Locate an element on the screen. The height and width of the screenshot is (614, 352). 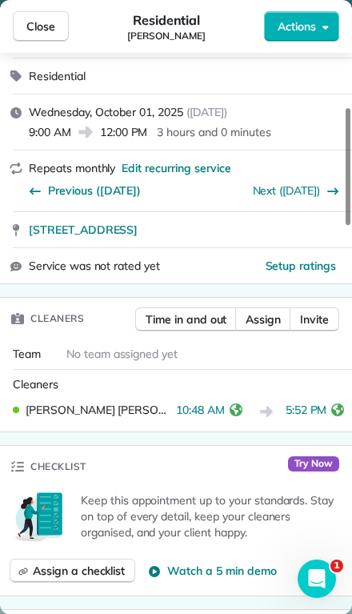
span: 1 is located at coordinates (337, 566).